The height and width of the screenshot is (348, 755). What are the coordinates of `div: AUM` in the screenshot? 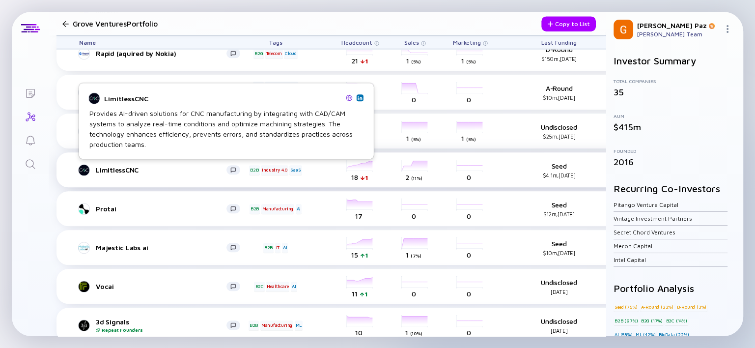 It's located at (675, 116).